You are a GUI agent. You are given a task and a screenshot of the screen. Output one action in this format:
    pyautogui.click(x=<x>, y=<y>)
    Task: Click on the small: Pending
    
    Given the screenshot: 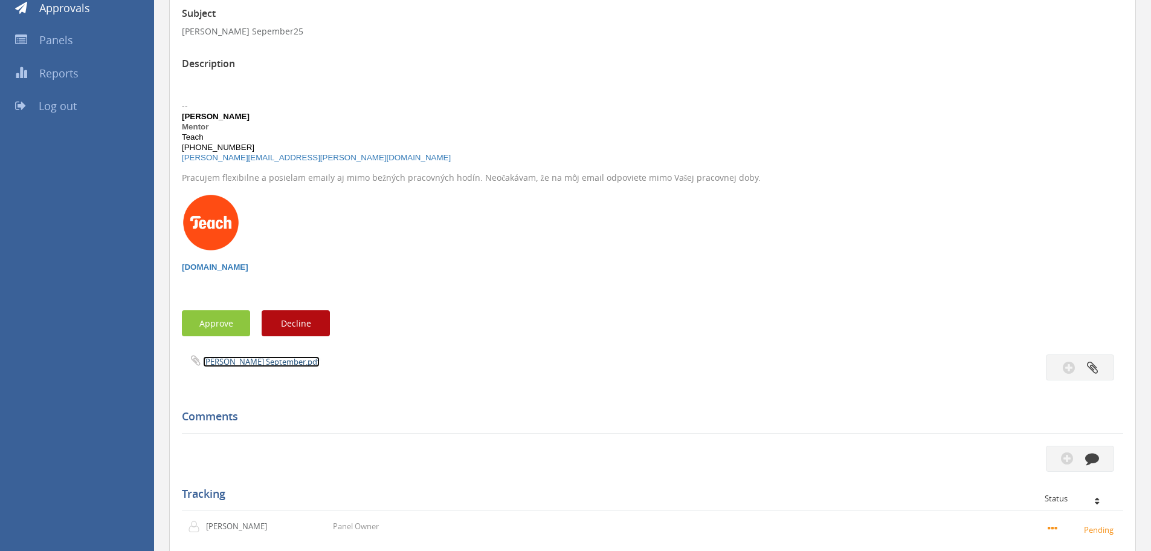 What is the action you would take?
    pyautogui.click(x=1083, y=529)
    